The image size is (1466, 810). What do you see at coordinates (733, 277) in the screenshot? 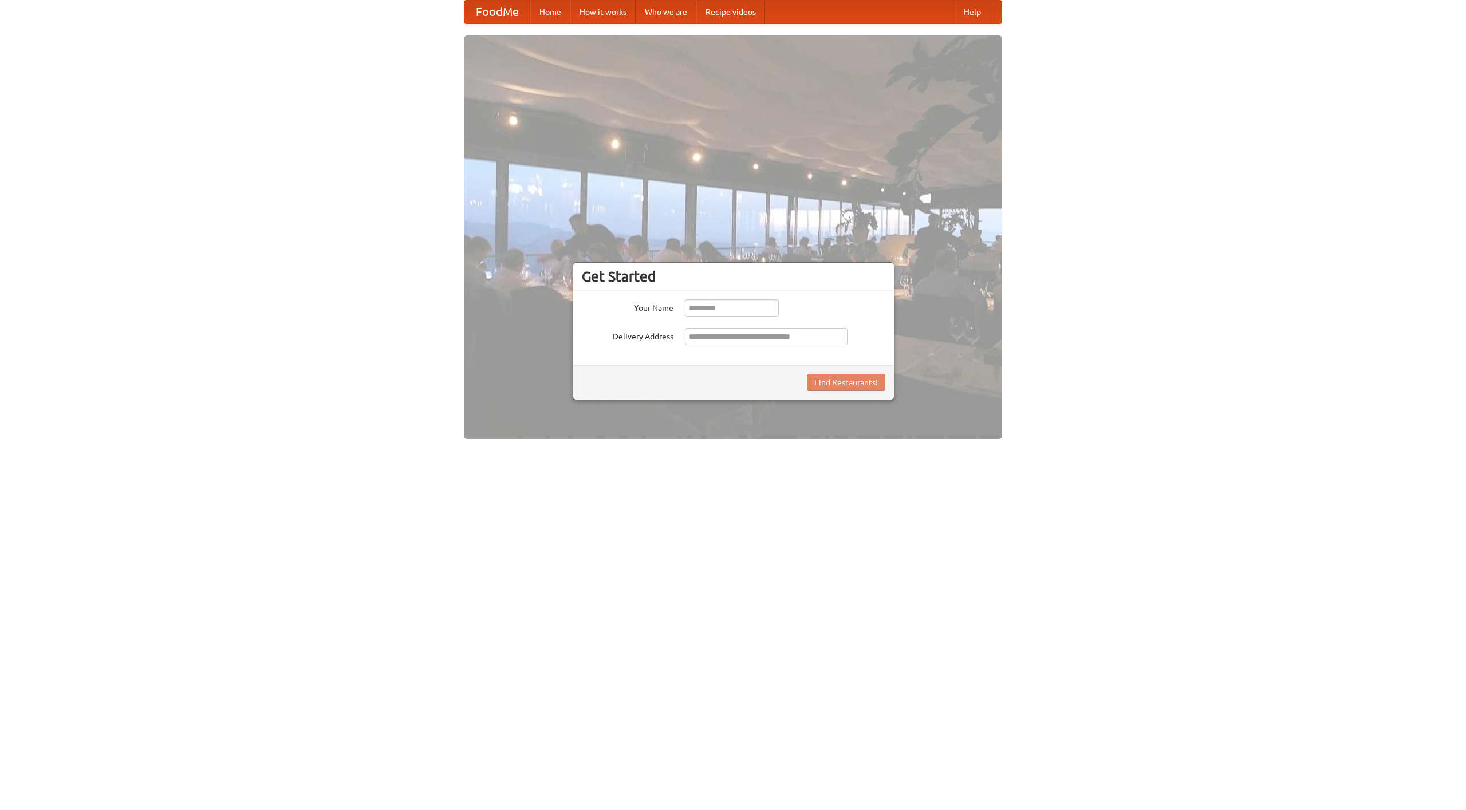
I see `h3: Get Started` at bounding box center [733, 277].